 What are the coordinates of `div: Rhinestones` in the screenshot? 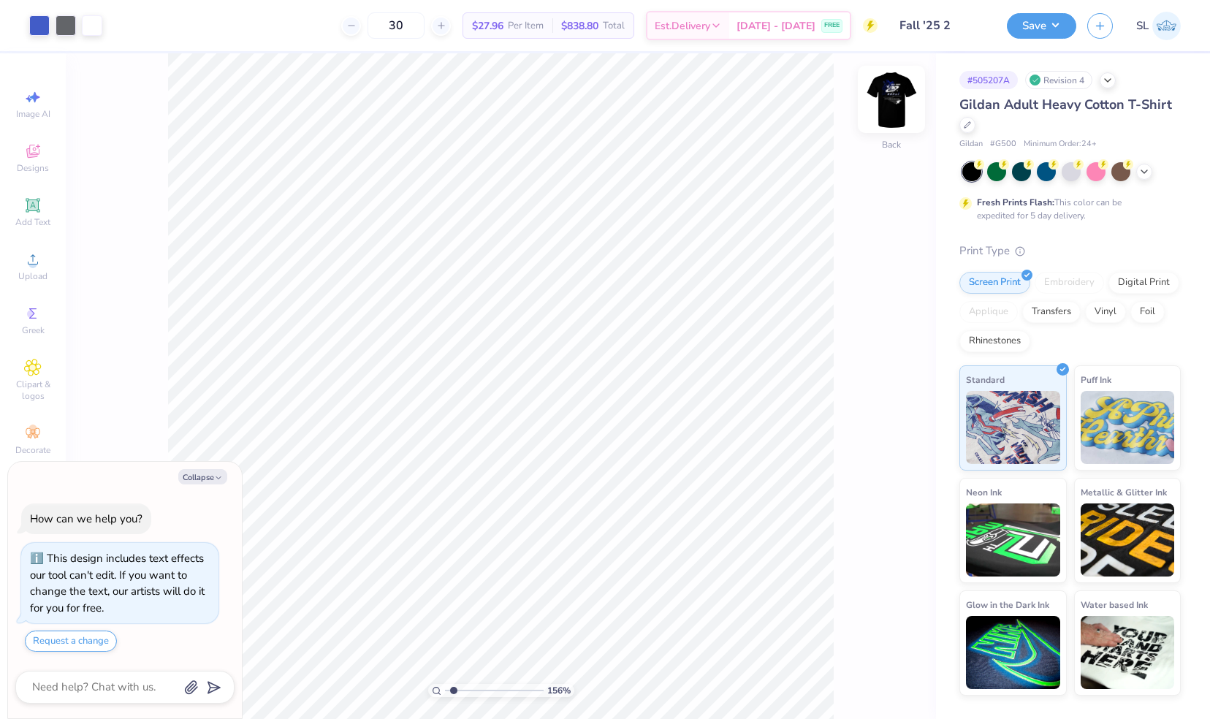 It's located at (995, 341).